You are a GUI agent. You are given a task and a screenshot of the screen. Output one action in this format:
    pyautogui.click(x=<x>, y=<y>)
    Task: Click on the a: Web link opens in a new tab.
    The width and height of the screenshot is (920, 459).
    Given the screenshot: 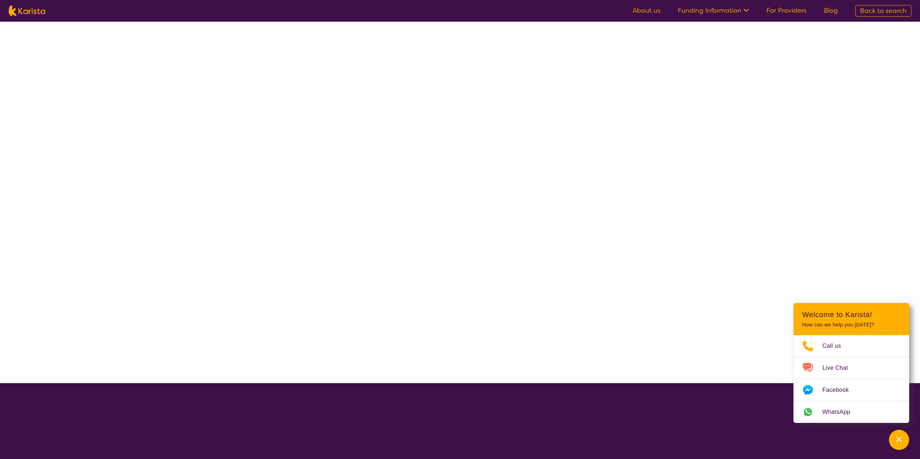 What is the action you would take?
    pyautogui.click(x=851, y=412)
    